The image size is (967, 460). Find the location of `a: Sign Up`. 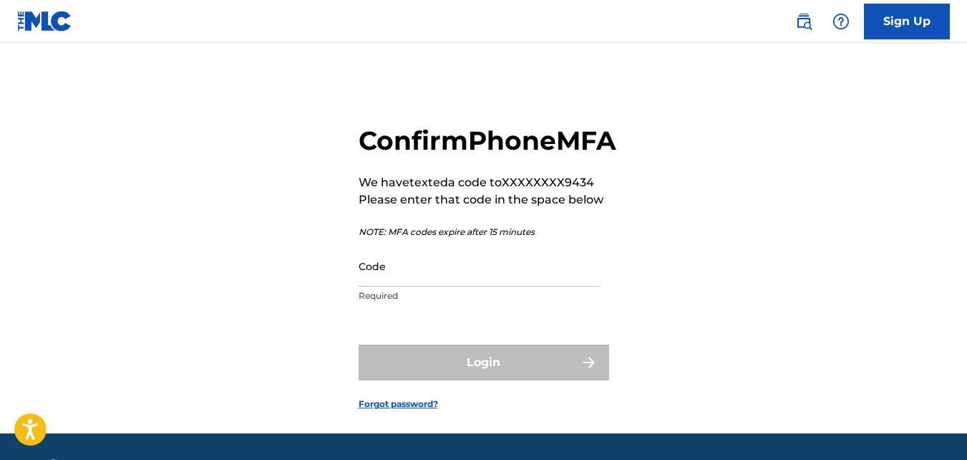

a: Sign Up is located at coordinates (907, 21).